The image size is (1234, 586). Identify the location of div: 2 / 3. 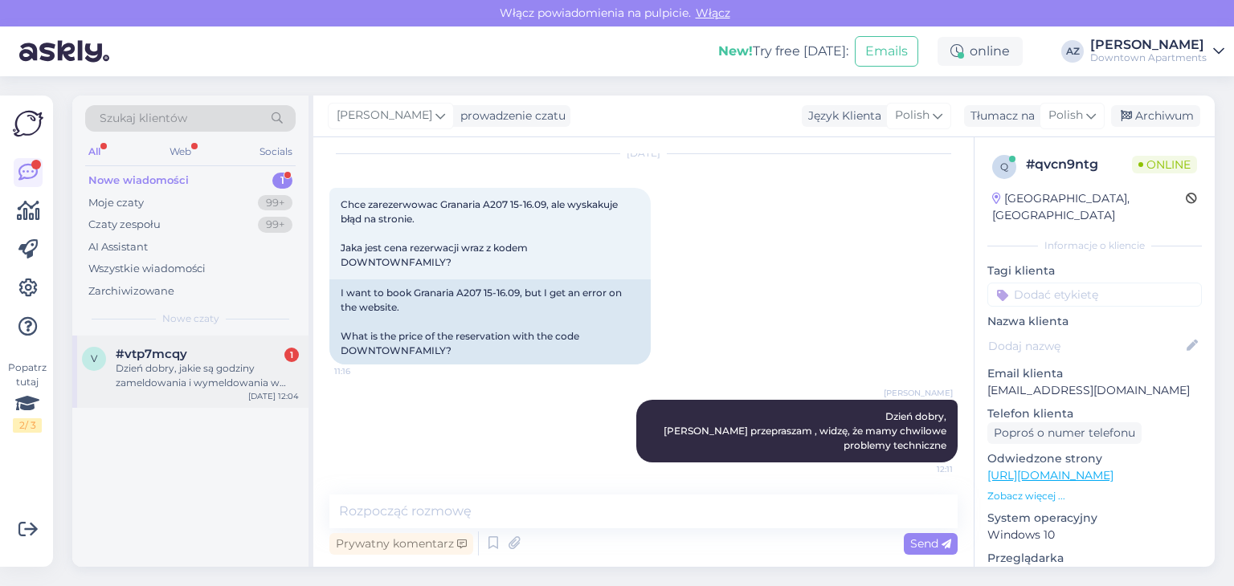
(27, 426).